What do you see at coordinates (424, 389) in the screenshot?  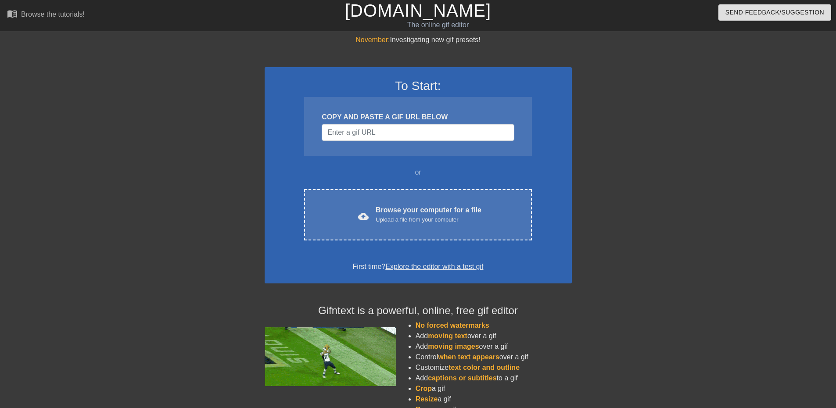 I see `span: Crop` at bounding box center [424, 389].